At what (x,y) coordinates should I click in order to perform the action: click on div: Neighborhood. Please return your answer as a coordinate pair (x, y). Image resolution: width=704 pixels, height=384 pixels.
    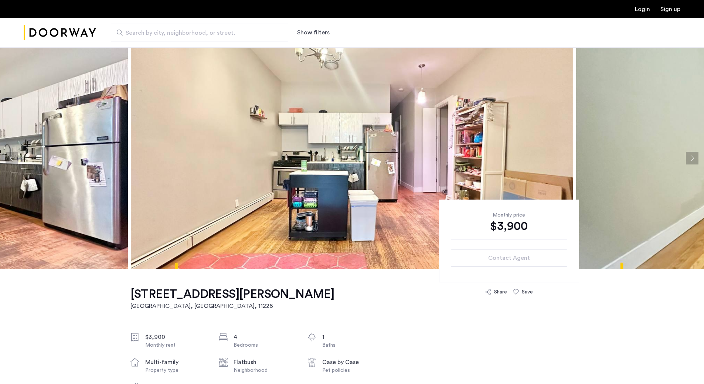
    Looking at the image, I should click on (265, 370).